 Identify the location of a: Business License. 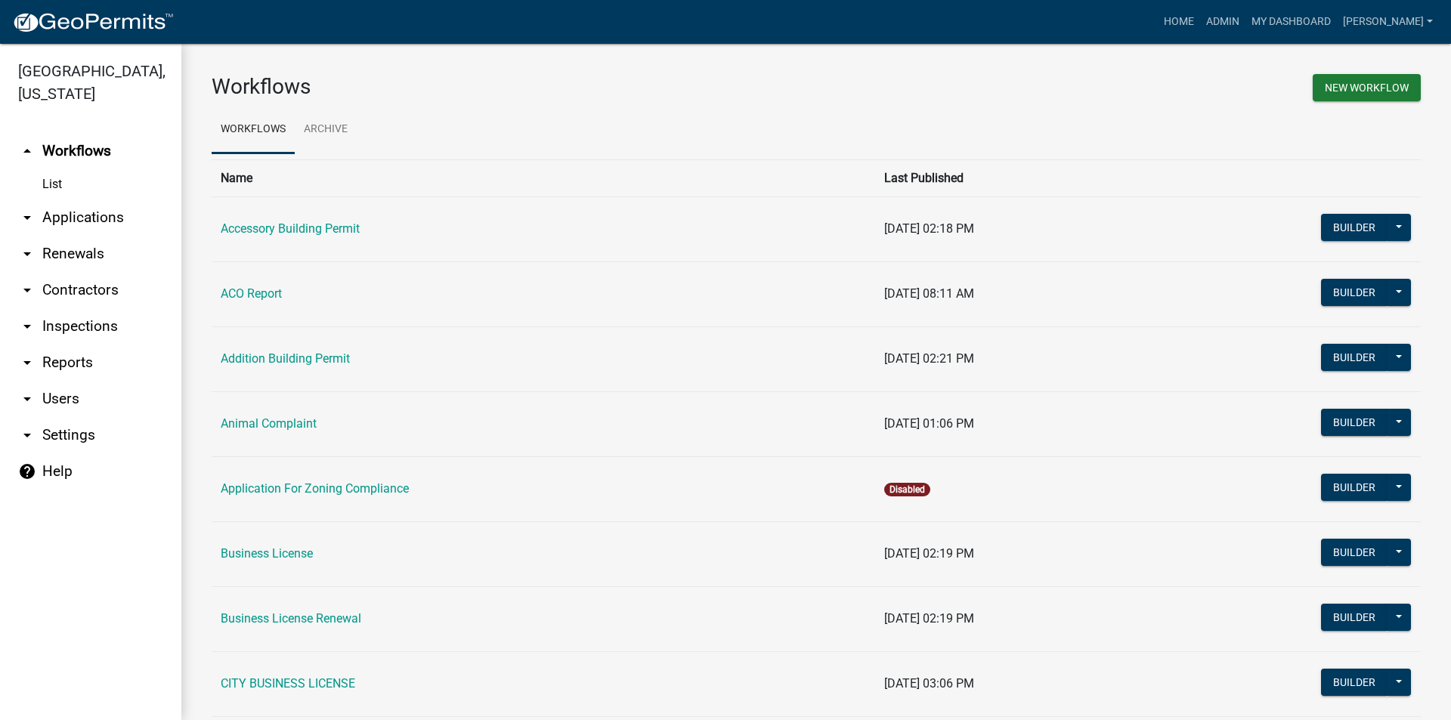
(267, 553).